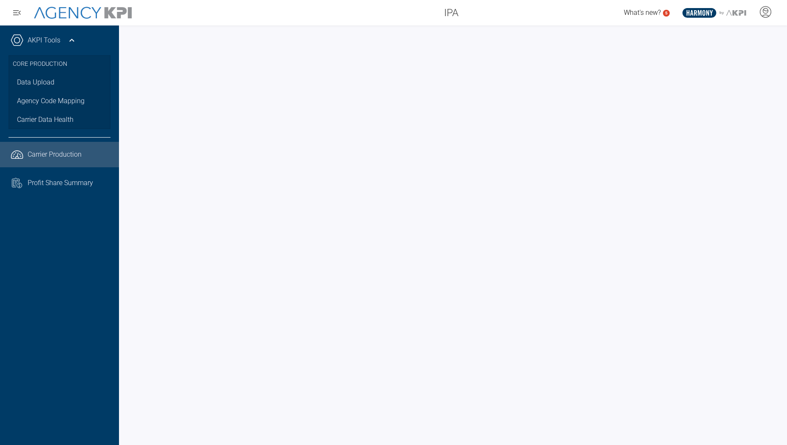  Describe the element at coordinates (59, 64) in the screenshot. I see `h3: Core Production` at that location.